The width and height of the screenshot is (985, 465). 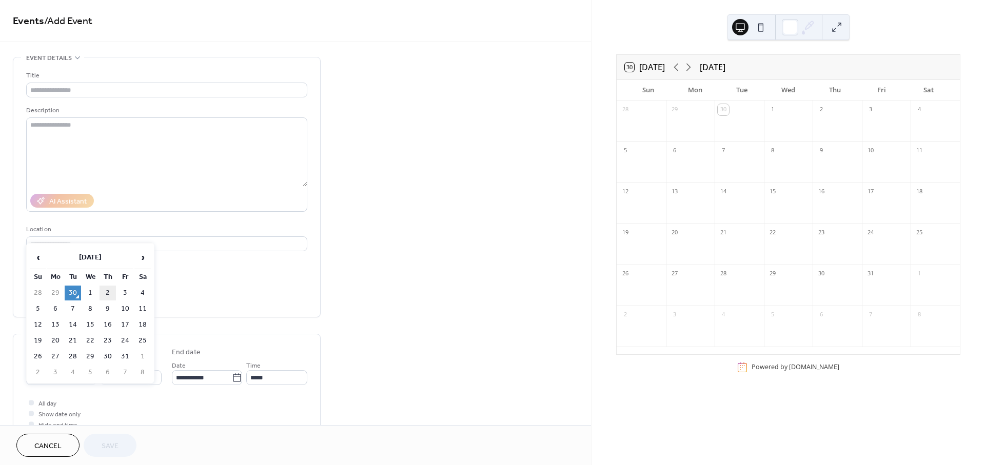 I want to click on div: End date, so click(x=186, y=352).